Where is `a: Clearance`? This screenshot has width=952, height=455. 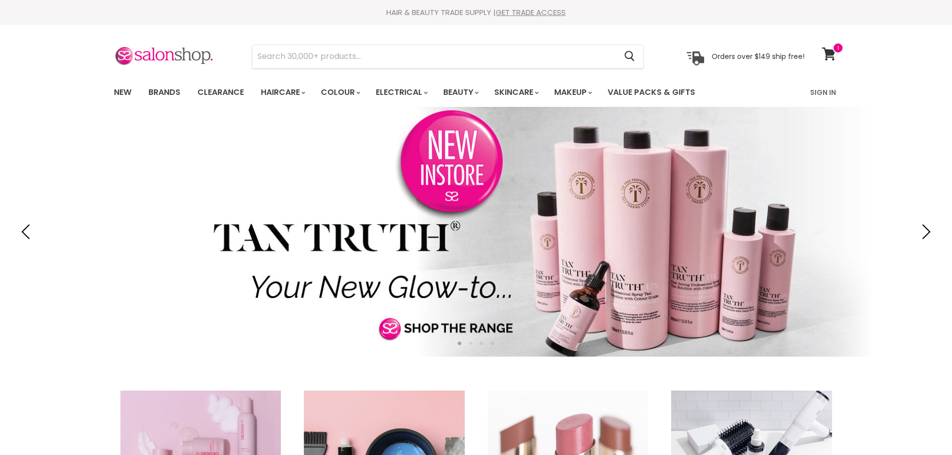 a: Clearance is located at coordinates (220, 92).